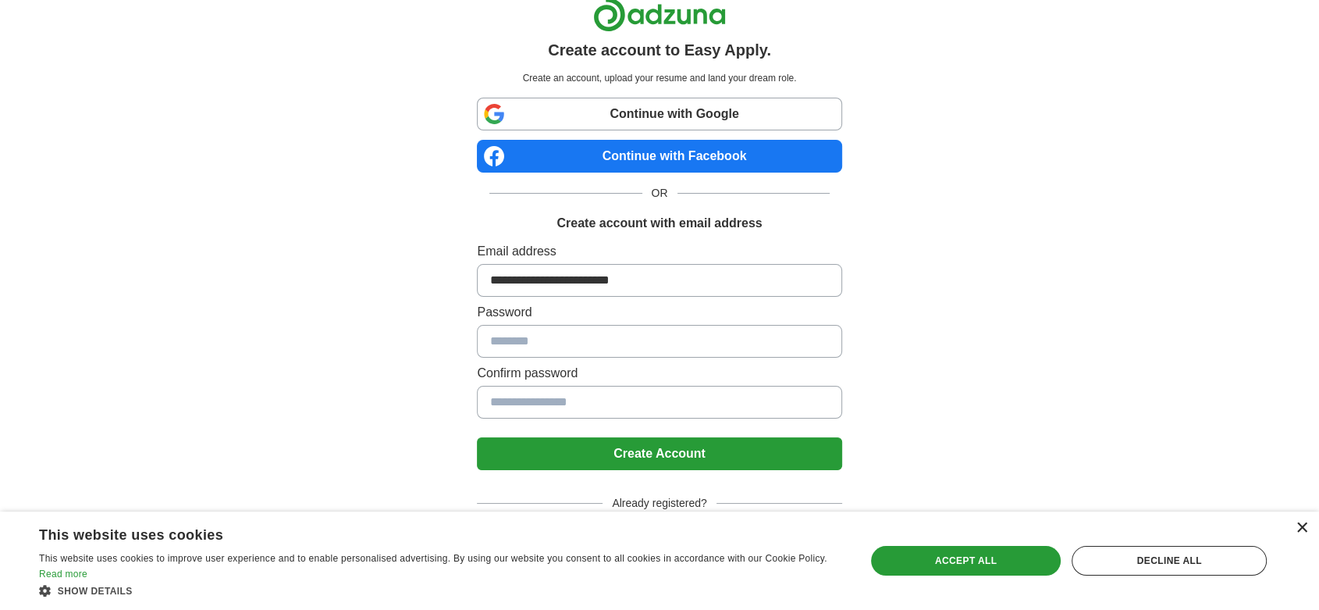  Describe the element at coordinates (659, 312) in the screenshot. I see `label: Password` at that location.